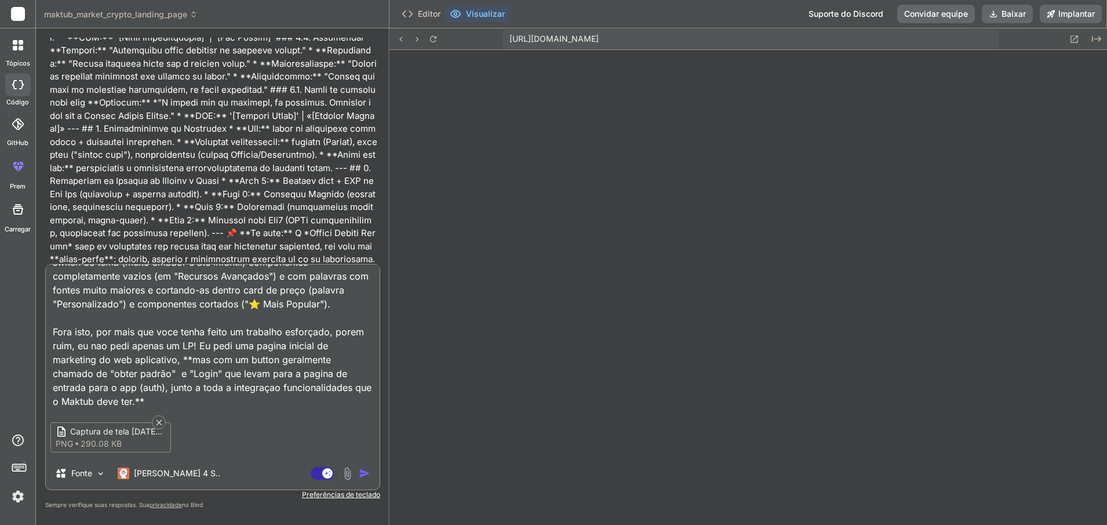 This screenshot has width=1107, height=525. What do you see at coordinates (18, 496) in the screenshot?
I see `img: Configurações` at bounding box center [18, 496].